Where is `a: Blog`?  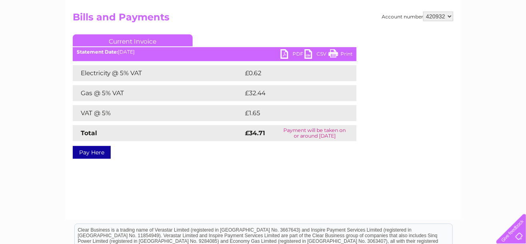
a: Blog is located at coordinates (462, 37).